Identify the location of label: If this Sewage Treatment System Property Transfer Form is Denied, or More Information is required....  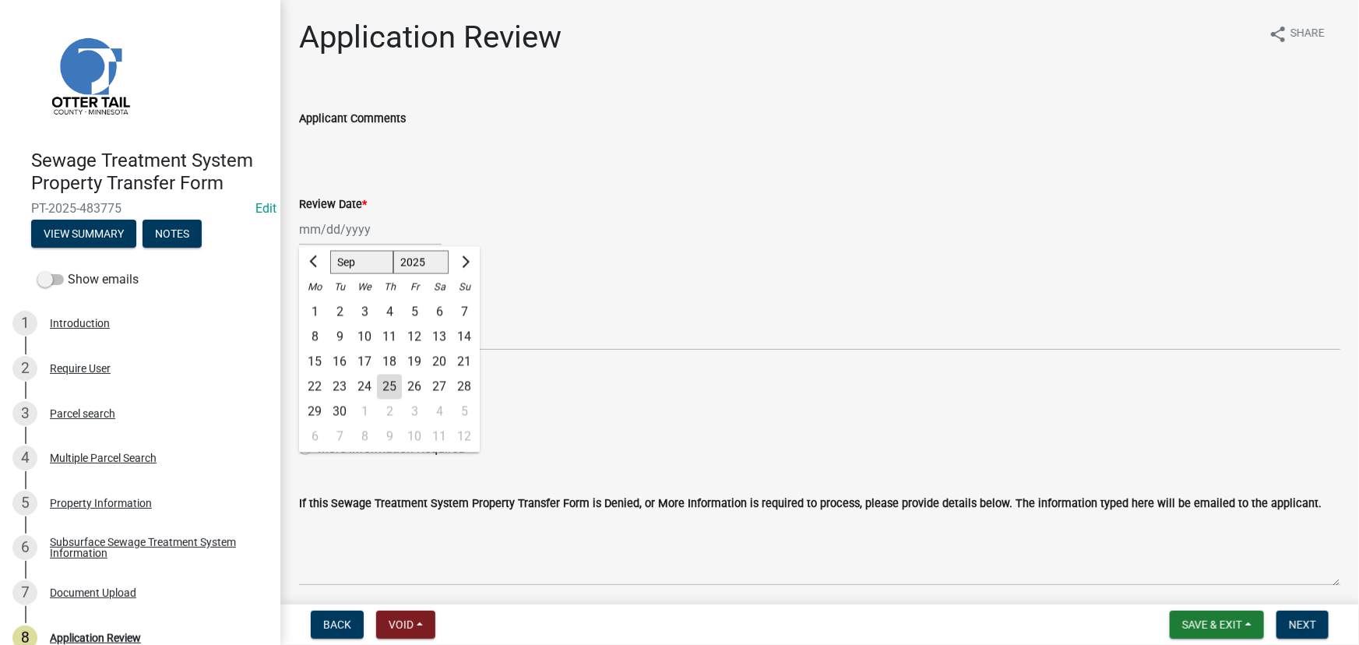
(810, 504).